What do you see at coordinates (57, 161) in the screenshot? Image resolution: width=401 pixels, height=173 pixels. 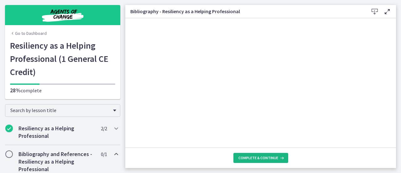 I see `h2: Bibliography and References - Resiliency as a Helping Professional` at bounding box center [57, 161].